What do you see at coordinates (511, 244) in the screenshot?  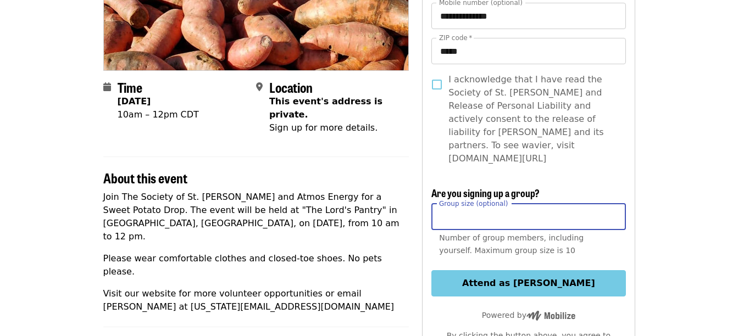 I see `span: Number of group members, including yourself. Maximum group size is 10` at bounding box center [511, 244].